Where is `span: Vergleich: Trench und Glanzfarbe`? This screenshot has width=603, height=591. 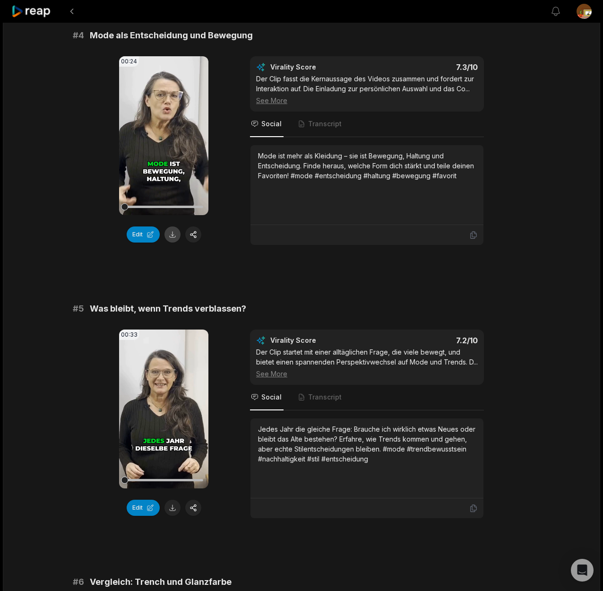
span: Vergleich: Trench und Glanzfarbe is located at coordinates (161, 582).